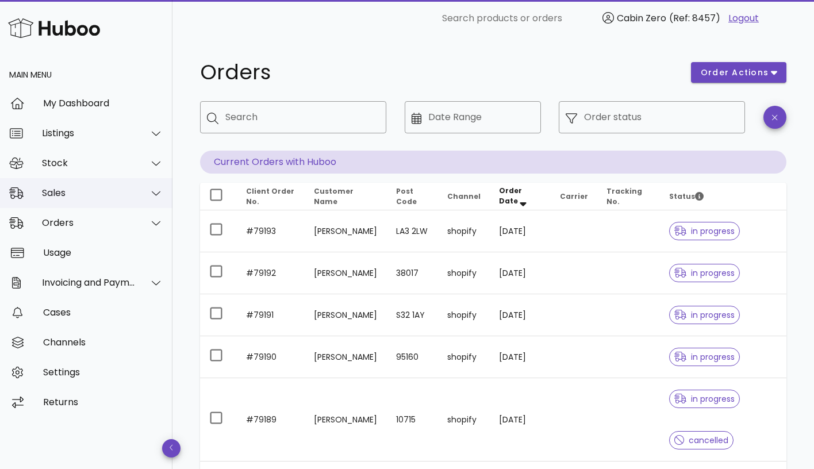  Describe the element at coordinates (271, 420) in the screenshot. I see `td: #79189` at that location.